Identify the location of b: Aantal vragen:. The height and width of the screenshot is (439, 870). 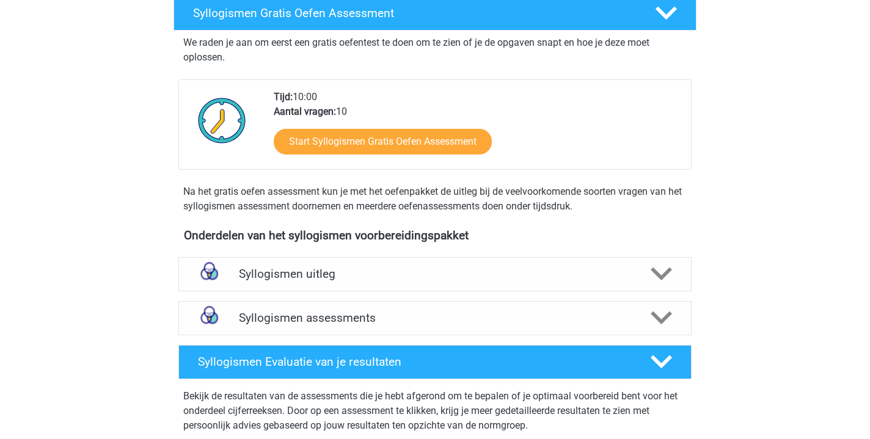
(305, 111).